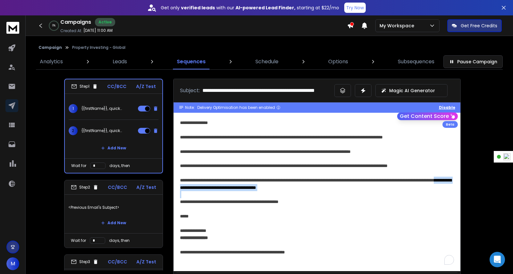  Describe the element at coordinates (338, 62) in the screenshot. I see `a: Options` at that location.